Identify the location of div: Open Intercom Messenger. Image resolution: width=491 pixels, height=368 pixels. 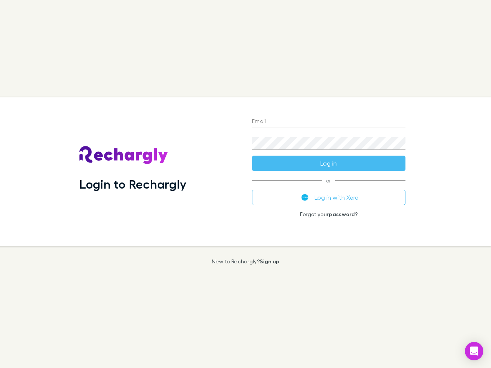
(474, 352).